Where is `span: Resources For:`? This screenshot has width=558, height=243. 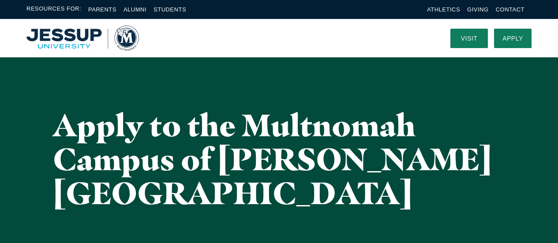 span: Resources For: is located at coordinates (54, 9).